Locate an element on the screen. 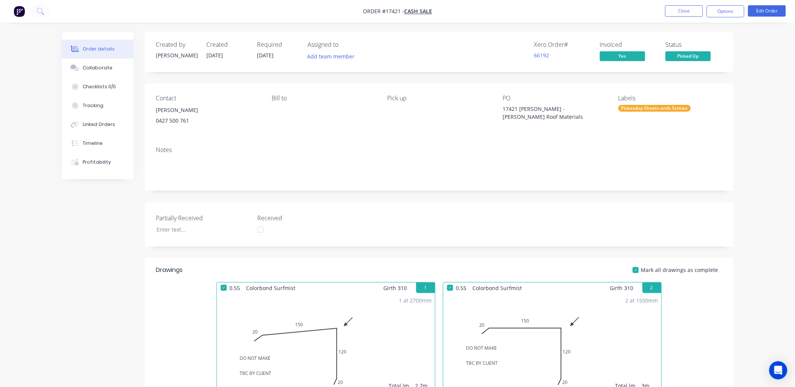 This screenshot has height=387, width=795. span: Order #17421 - is located at coordinates (384, 11).